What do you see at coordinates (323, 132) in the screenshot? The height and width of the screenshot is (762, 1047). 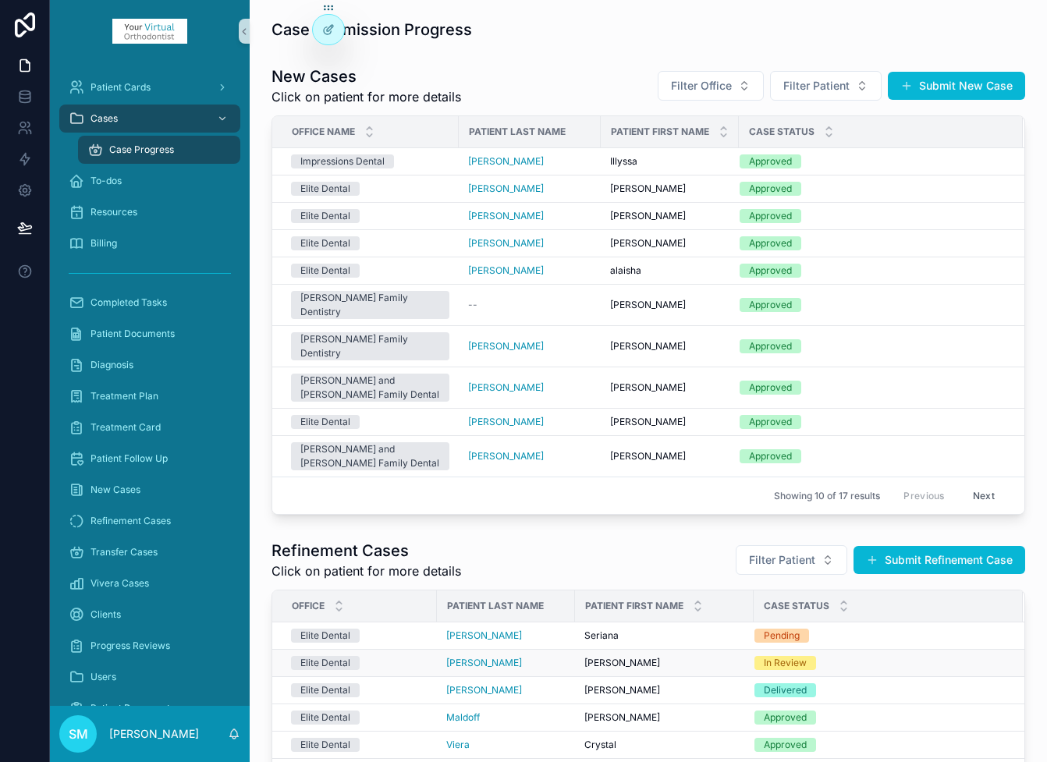 I see `span: Office Name` at bounding box center [323, 132].